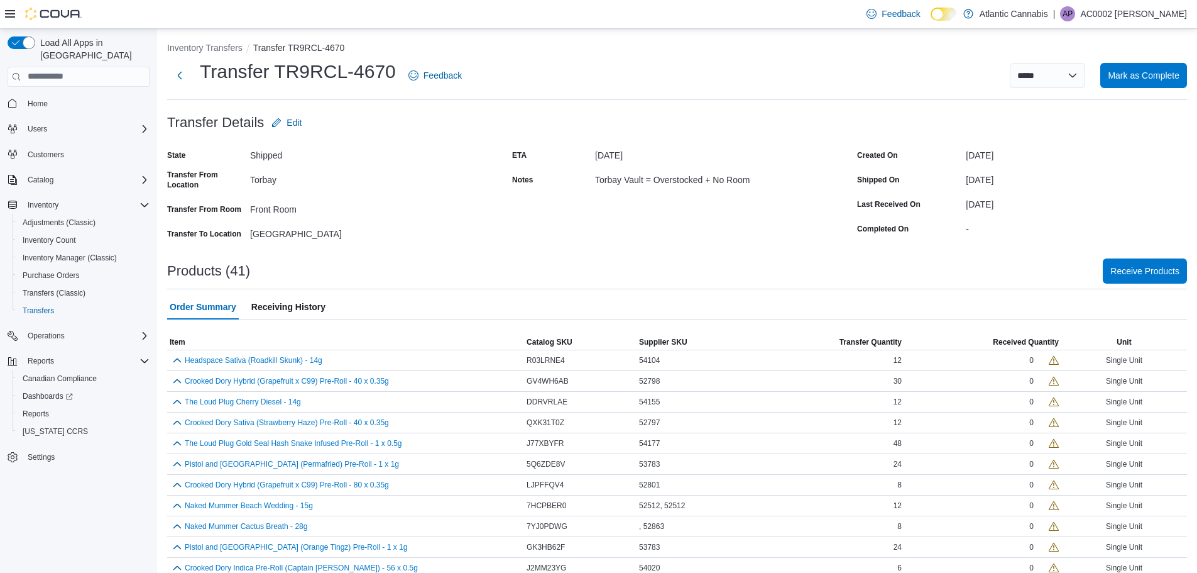 This screenshot has width=1197, height=573. What do you see at coordinates (652, 526) in the screenshot?
I see `span: , 52863` at bounding box center [652, 526].